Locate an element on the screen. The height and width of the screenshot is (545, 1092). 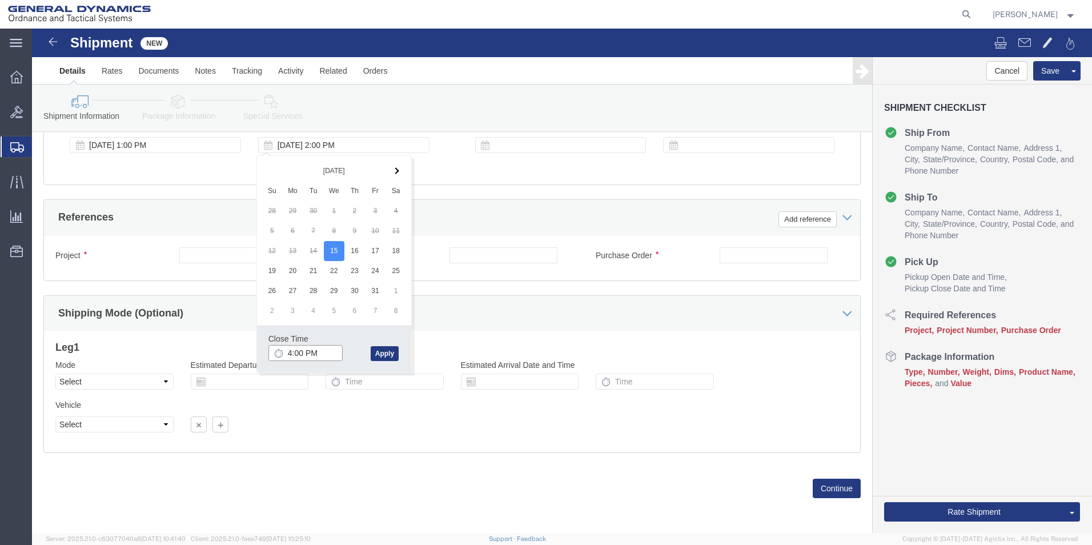
a: Support is located at coordinates (503, 539).